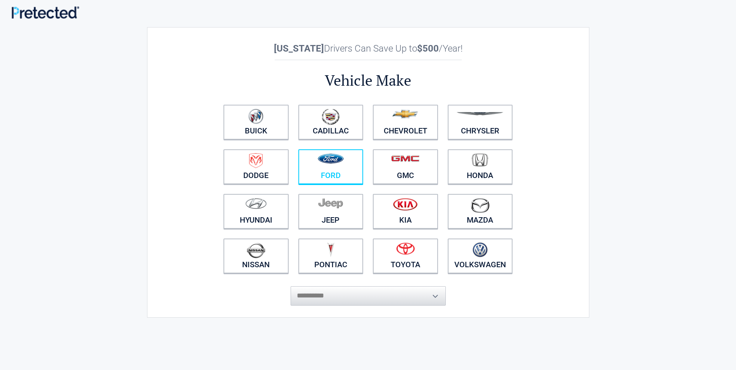  I want to click on img: buick, so click(256, 116).